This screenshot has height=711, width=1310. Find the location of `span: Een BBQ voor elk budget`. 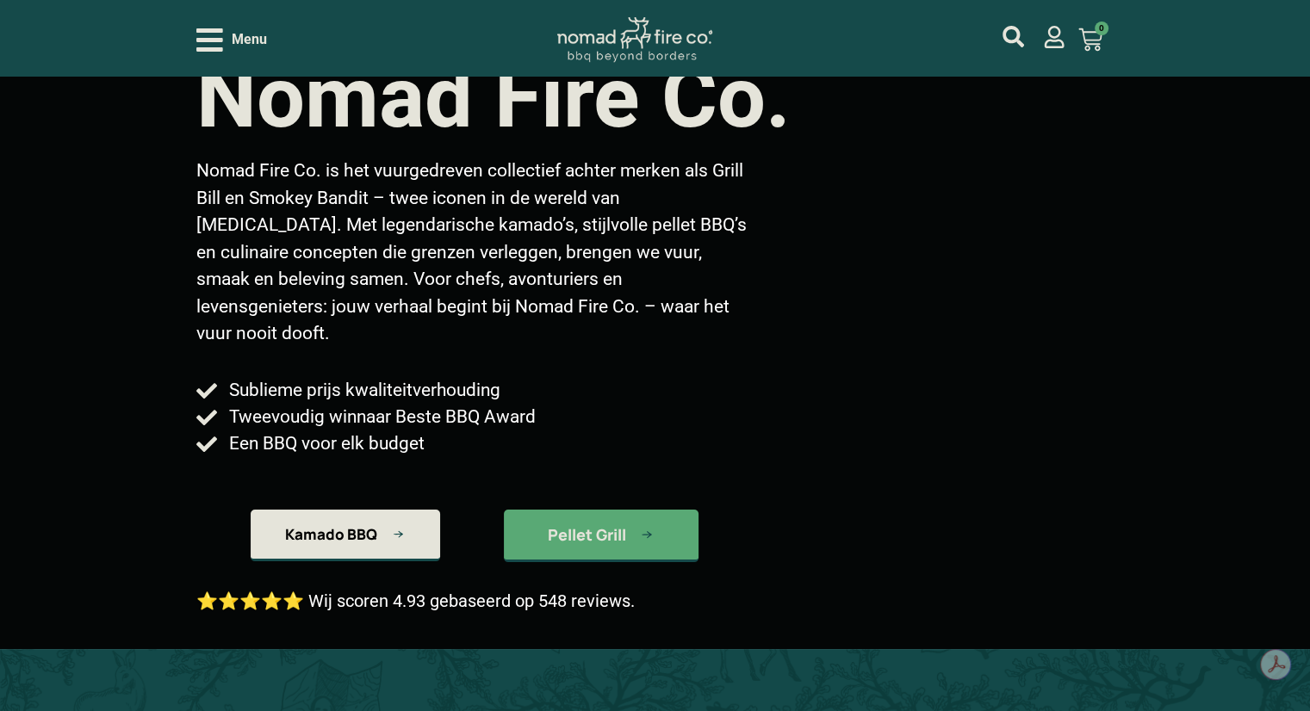

span: Een BBQ voor elk budget is located at coordinates (325, 443).